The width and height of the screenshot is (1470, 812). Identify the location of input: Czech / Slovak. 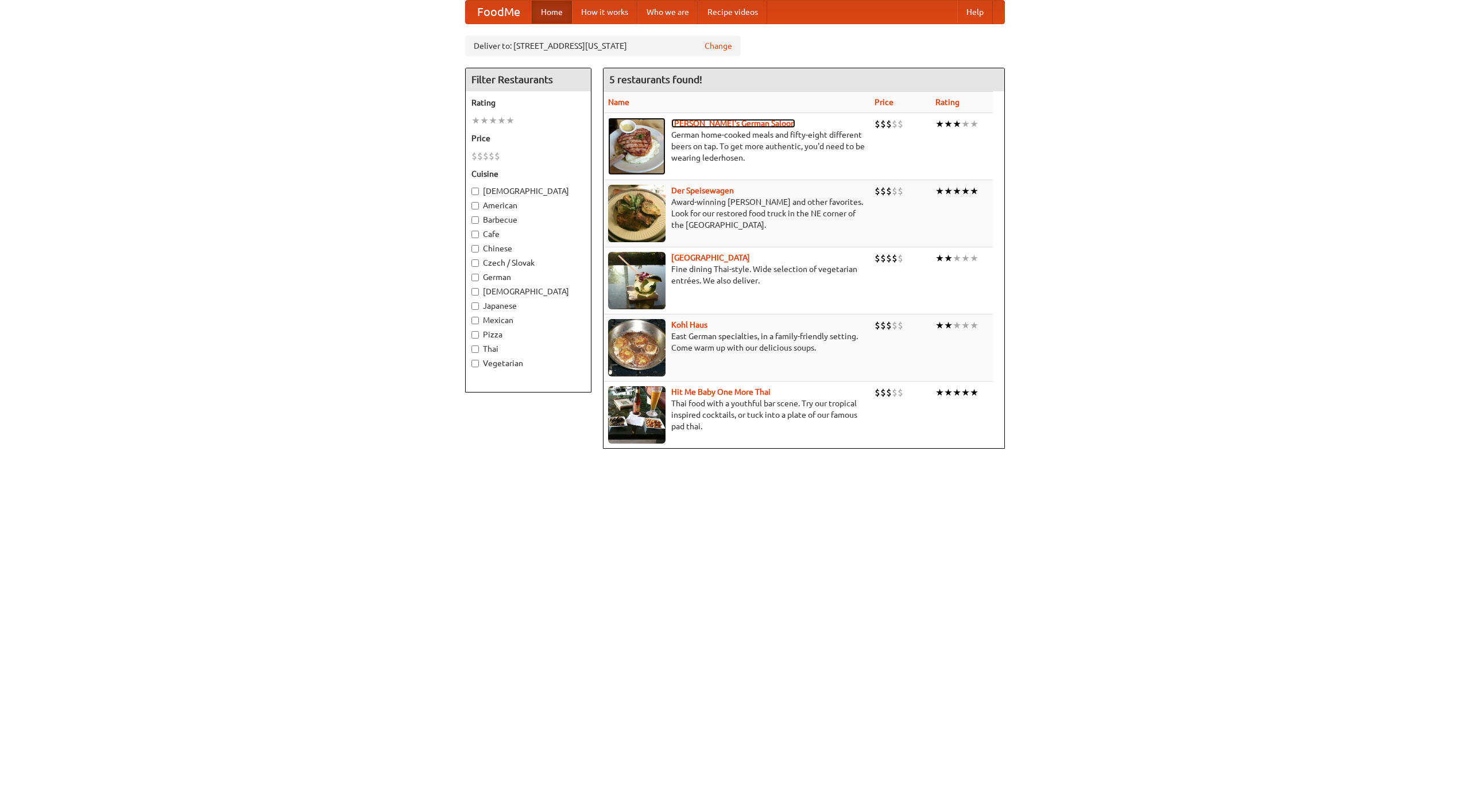
(475, 263).